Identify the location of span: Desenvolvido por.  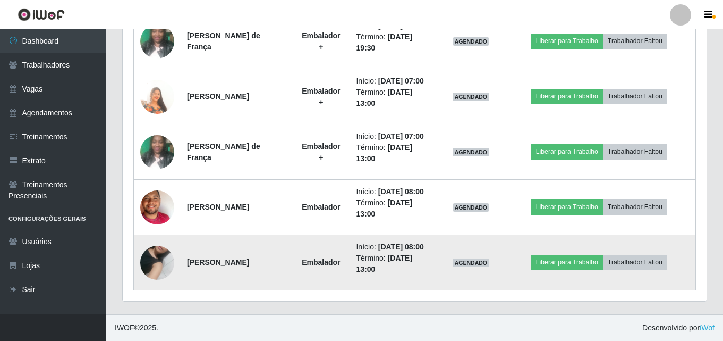
(679, 327).